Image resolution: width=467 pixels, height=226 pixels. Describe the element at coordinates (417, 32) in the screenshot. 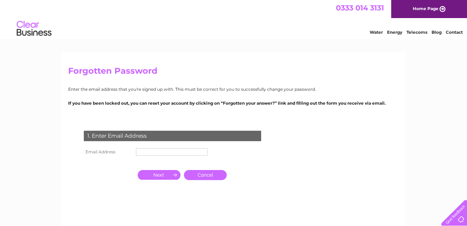

I see `a: Telecoms` at that location.